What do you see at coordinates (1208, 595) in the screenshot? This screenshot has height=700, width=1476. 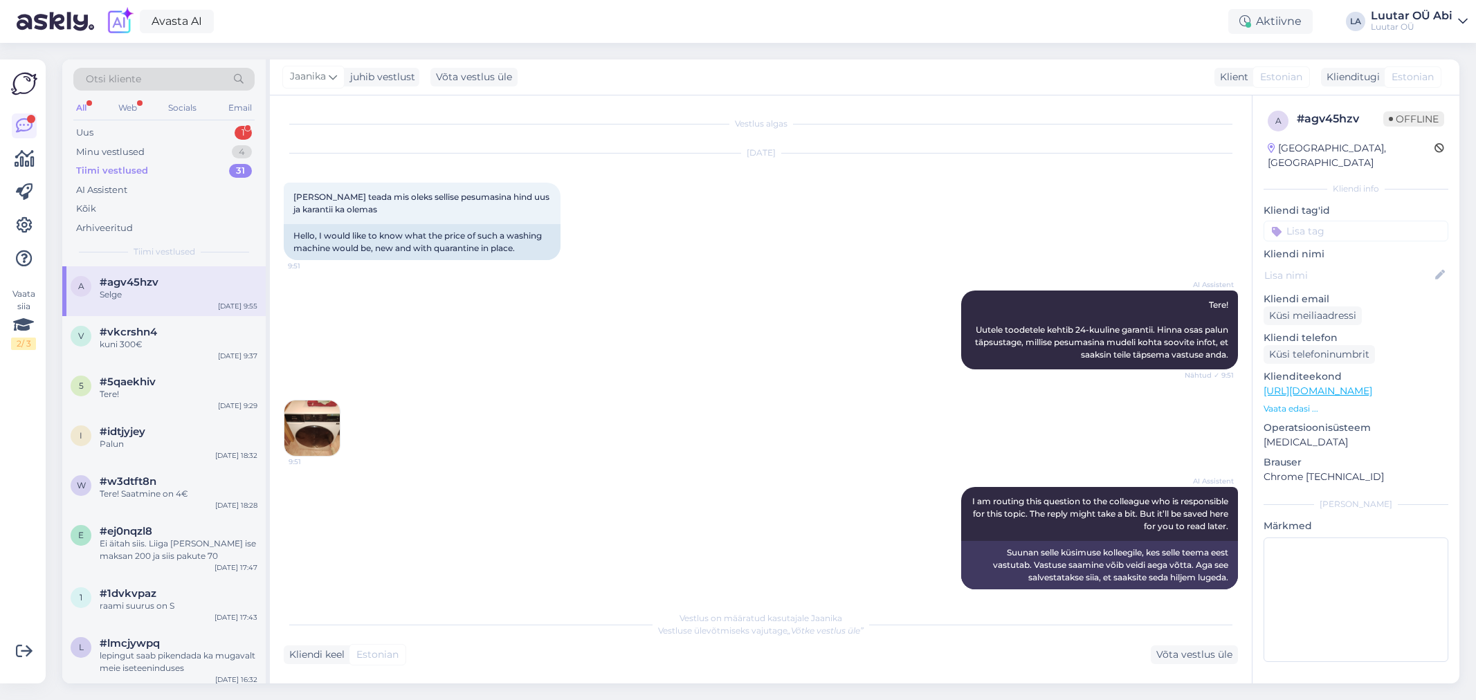 I see `span: Nähtud ✓ 9:51` at bounding box center [1208, 595].